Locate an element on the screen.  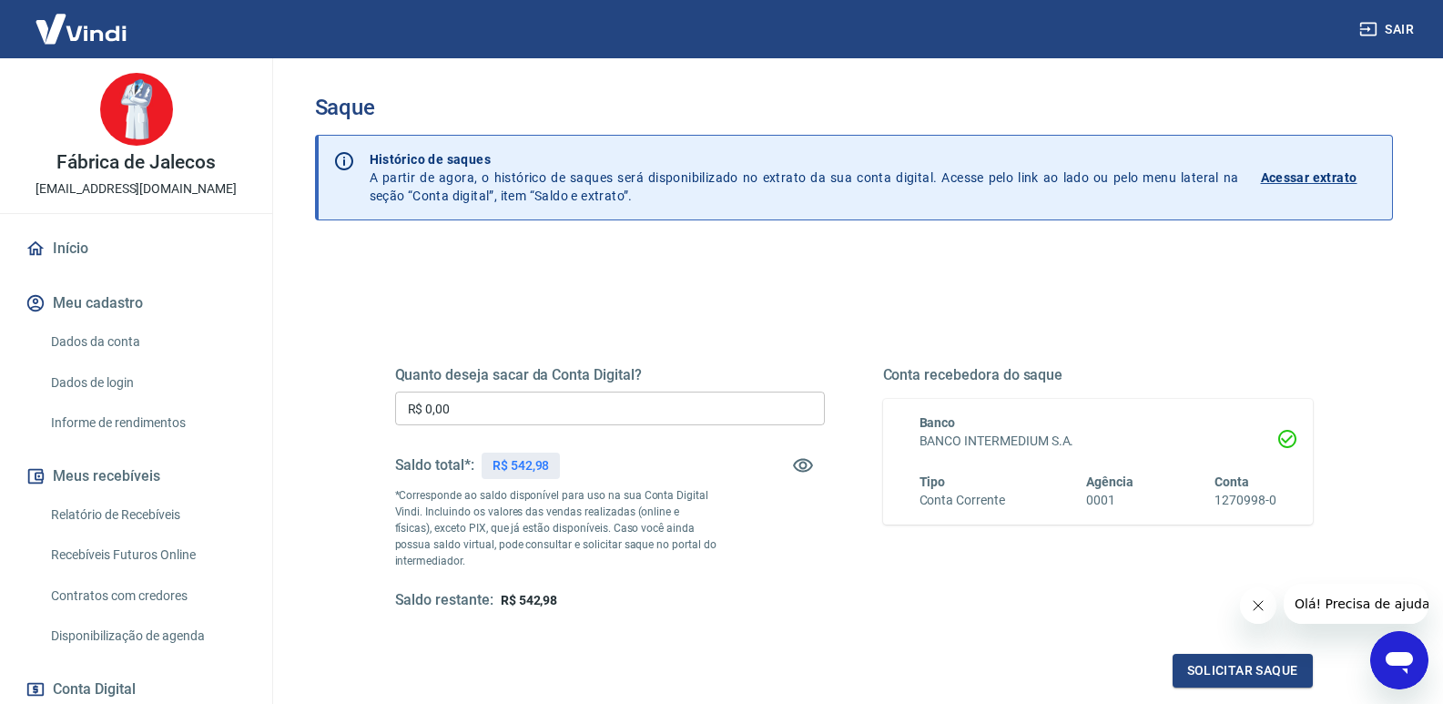
span: Banco is located at coordinates (938, 423).